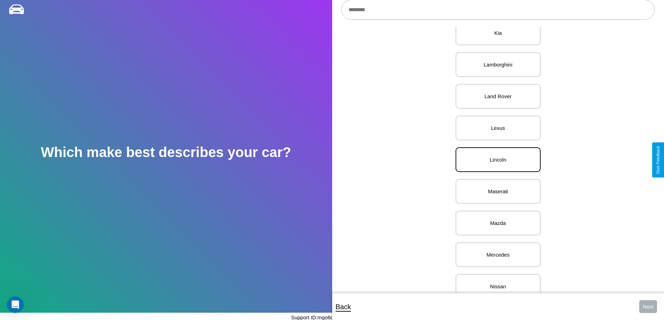 The image size is (664, 320). Describe the element at coordinates (498, 286) in the screenshot. I see `p: Nissan` at that location.